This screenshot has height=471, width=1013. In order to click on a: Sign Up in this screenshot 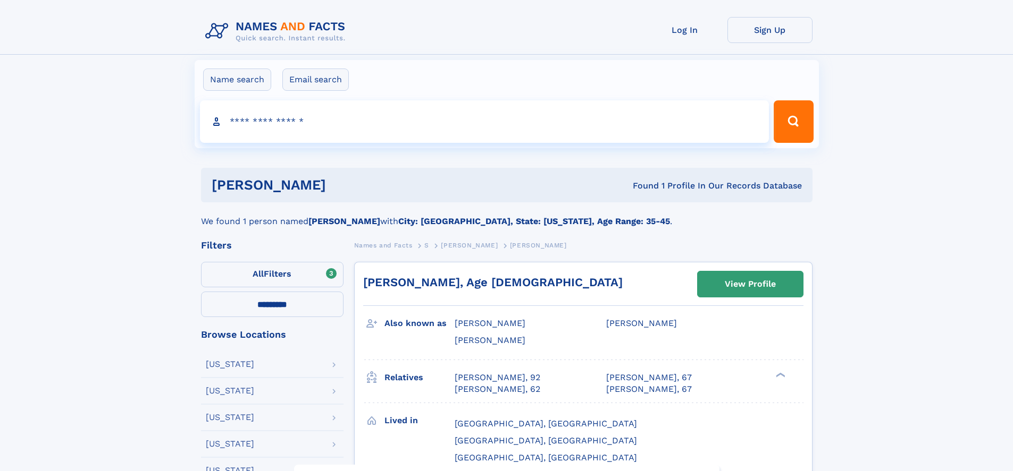, I will do `click(770, 30)`.